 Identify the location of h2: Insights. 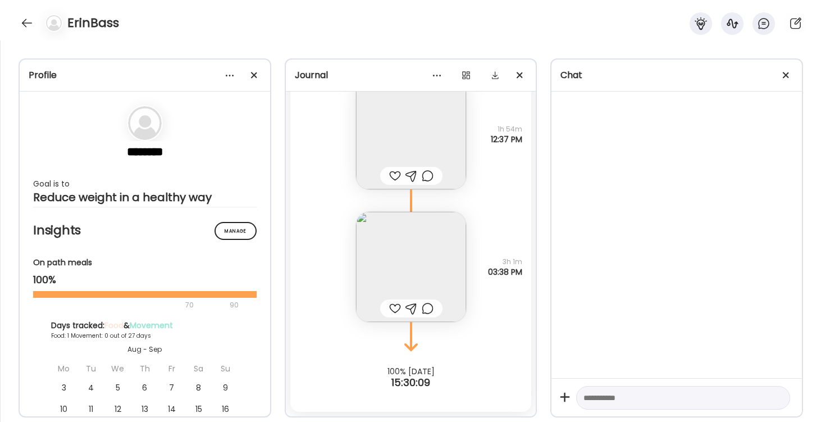
(145, 230).